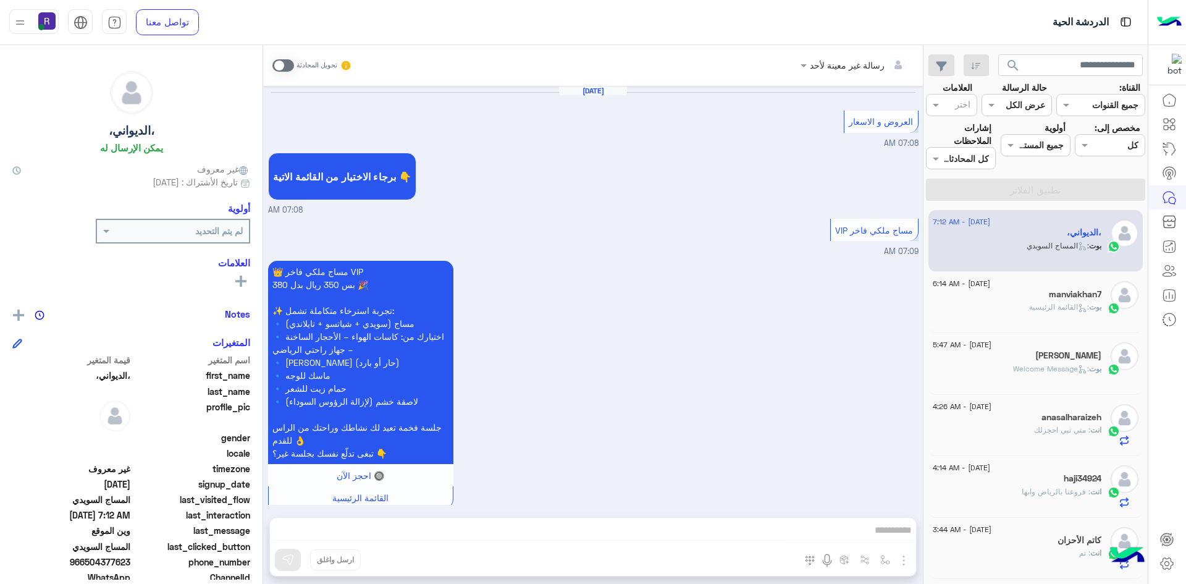  Describe the element at coordinates (231, 342) in the screenshot. I see `h6: المتغيرات` at that location.